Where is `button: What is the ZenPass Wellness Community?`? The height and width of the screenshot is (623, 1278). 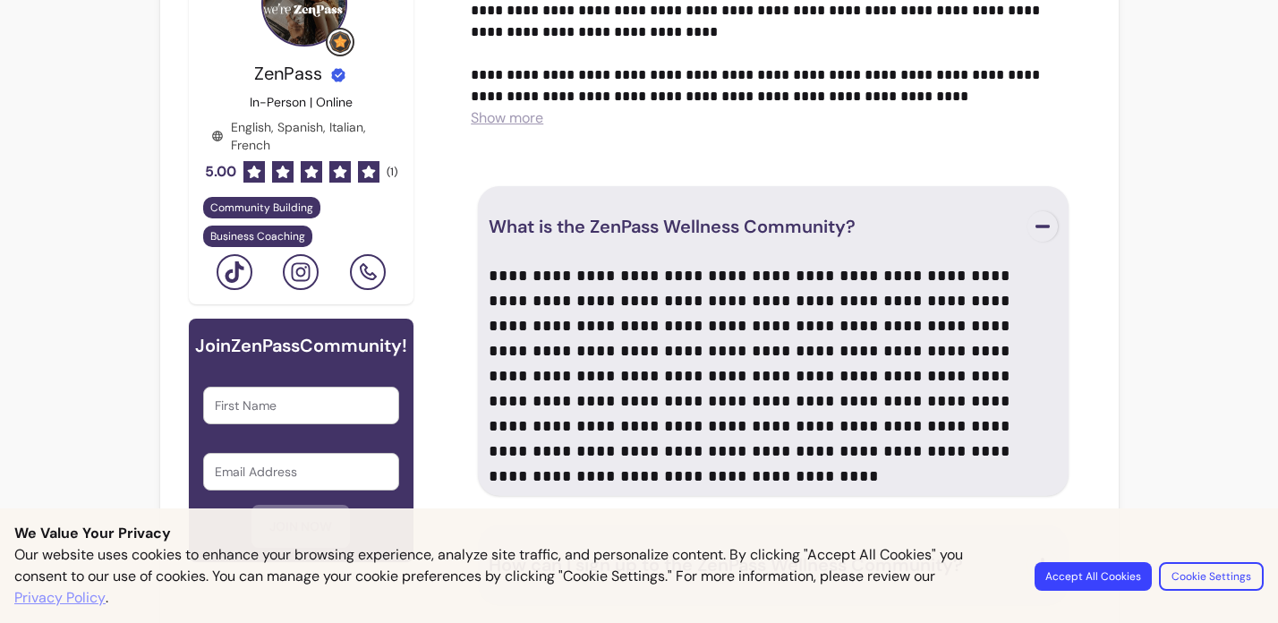
button: What is the ZenPass Wellness Community? is located at coordinates (772, 226).